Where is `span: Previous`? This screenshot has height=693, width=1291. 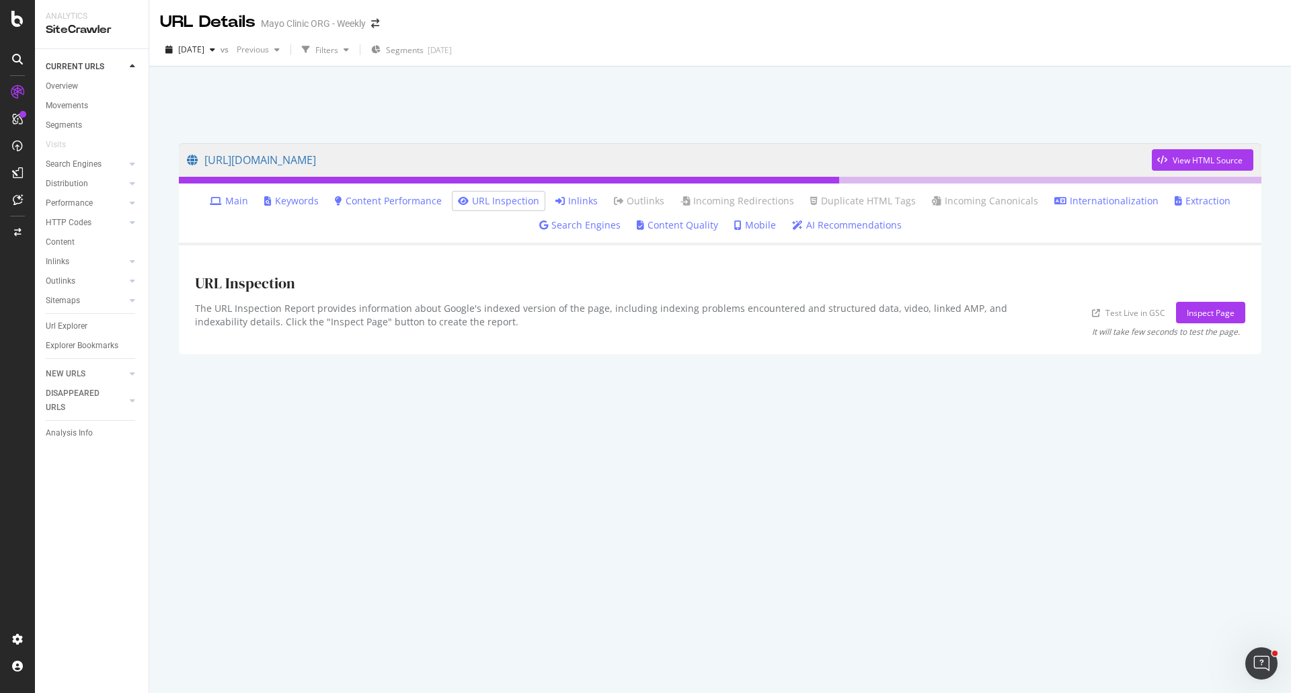
span: Previous is located at coordinates (250, 49).